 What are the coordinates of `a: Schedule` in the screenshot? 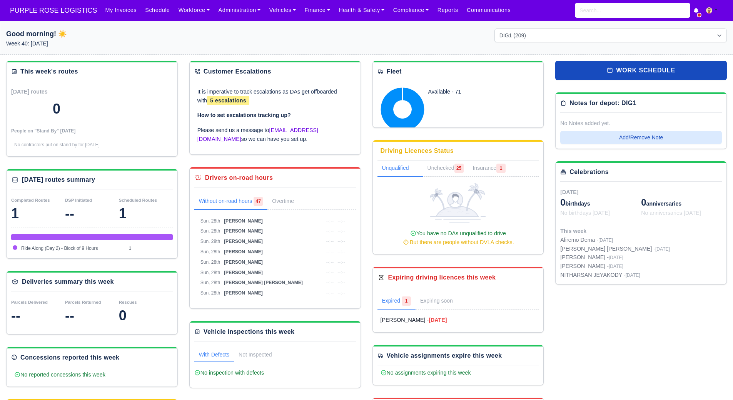 It's located at (157, 10).